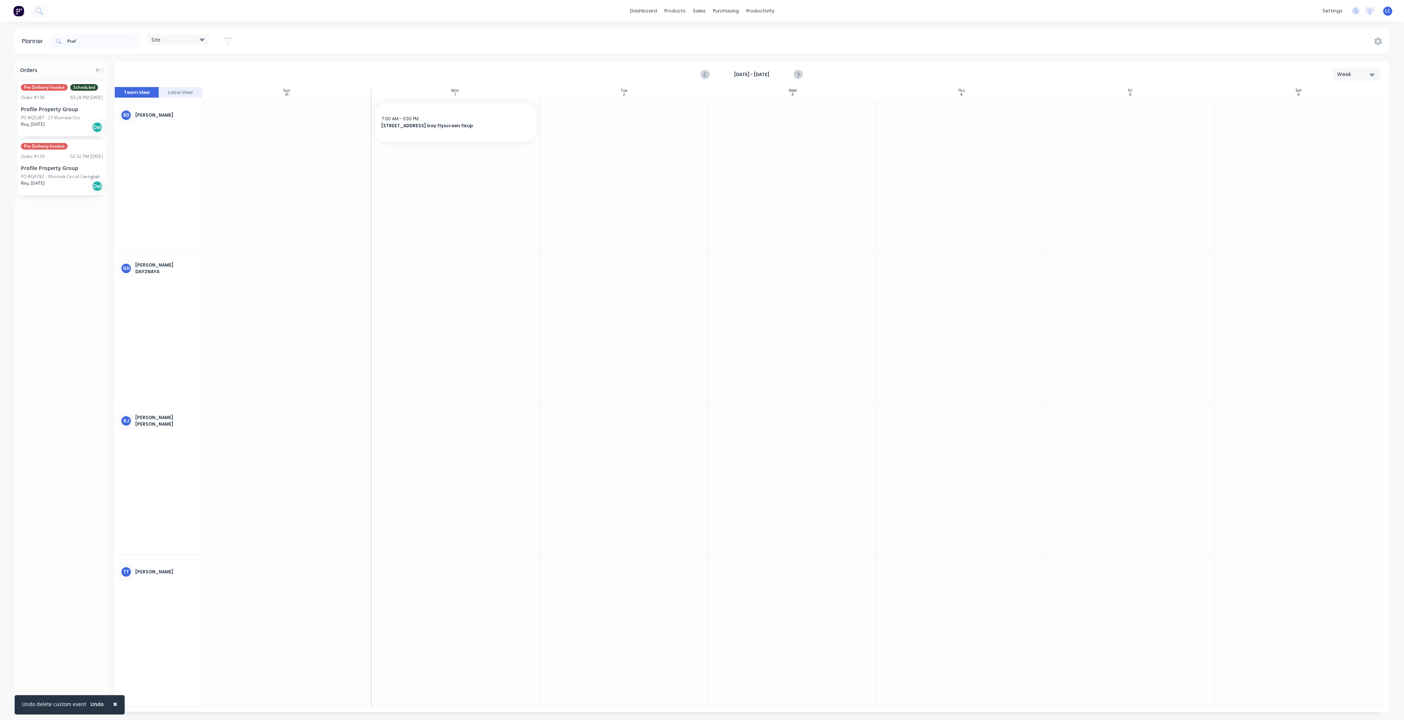 This screenshot has height=720, width=1404. What do you see at coordinates (181, 92) in the screenshot?
I see `button: Label View` at bounding box center [181, 92].